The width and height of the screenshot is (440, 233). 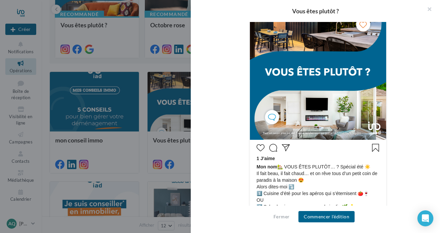 I want to click on div: Open Intercom Messenger, so click(x=425, y=218).